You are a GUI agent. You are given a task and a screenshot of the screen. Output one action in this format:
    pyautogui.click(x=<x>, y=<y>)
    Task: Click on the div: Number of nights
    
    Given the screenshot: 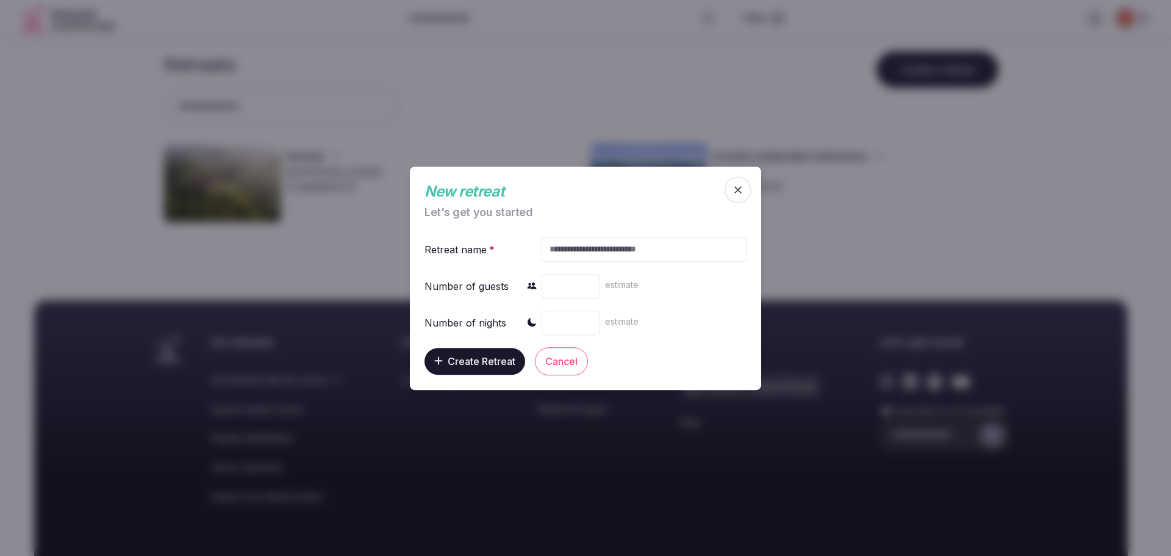 What is the action you would take?
    pyautogui.click(x=465, y=322)
    